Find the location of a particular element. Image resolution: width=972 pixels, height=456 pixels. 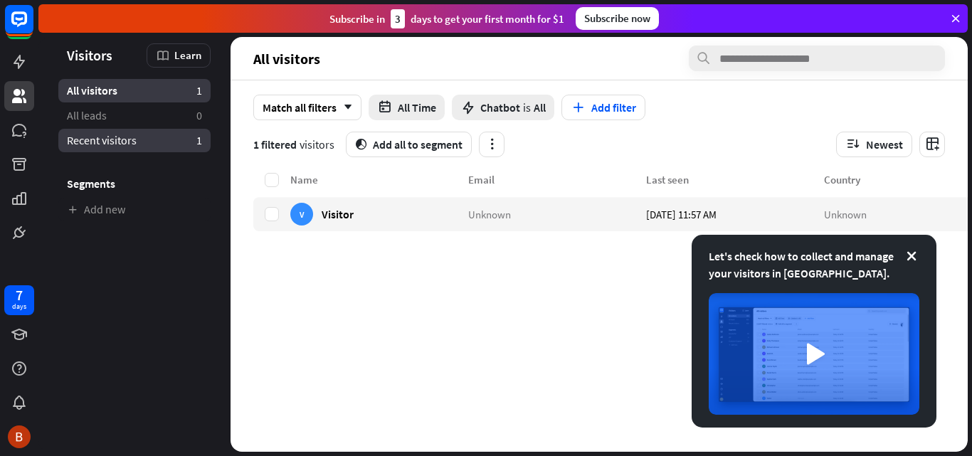

a: Recent visitors 1 is located at coordinates (134, 140).